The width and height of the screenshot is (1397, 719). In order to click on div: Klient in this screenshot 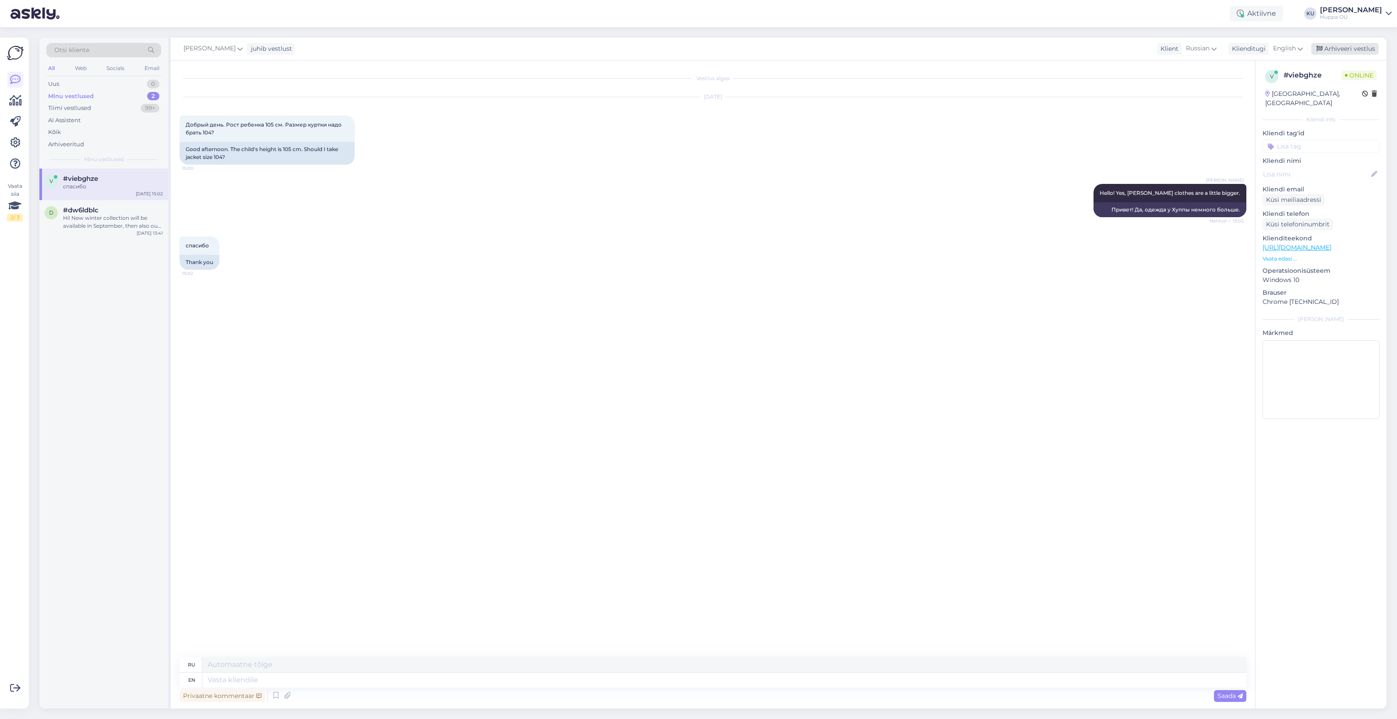, I will do `click(1167, 49)`.